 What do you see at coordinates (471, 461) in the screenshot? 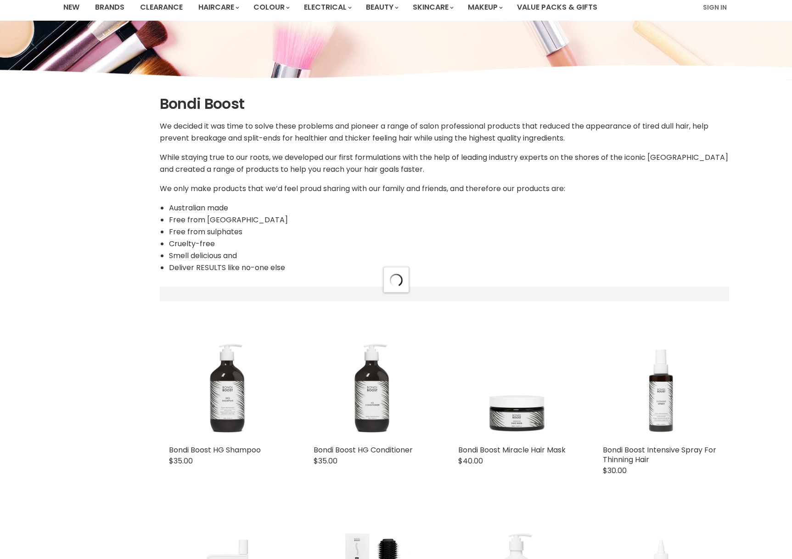
I see `span: $40.00` at bounding box center [471, 461].